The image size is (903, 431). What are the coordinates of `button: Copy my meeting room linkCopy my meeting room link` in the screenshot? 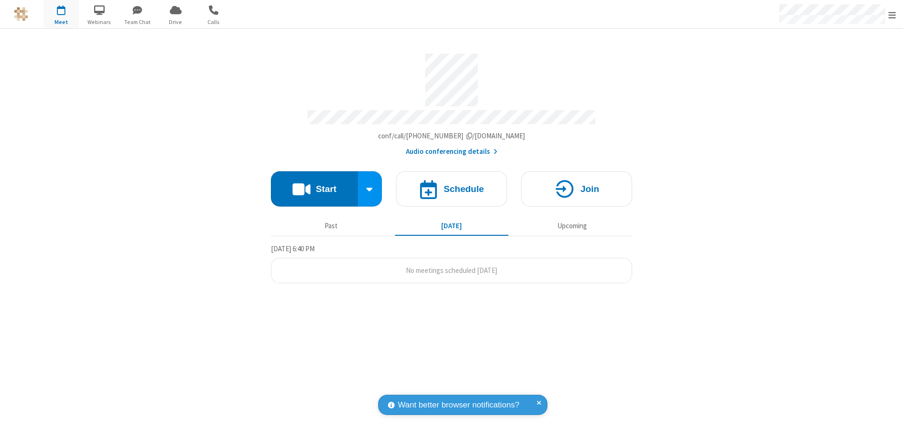 It's located at (451, 136).